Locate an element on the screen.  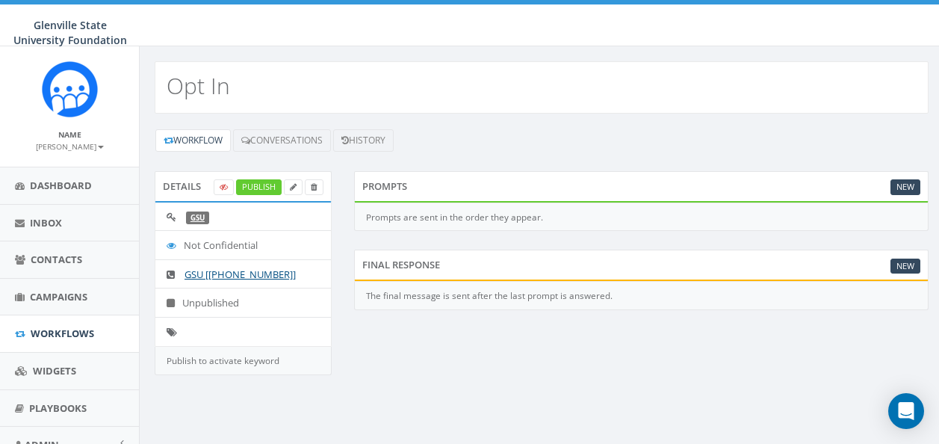
h2: Opt In is located at coordinates (198, 85).